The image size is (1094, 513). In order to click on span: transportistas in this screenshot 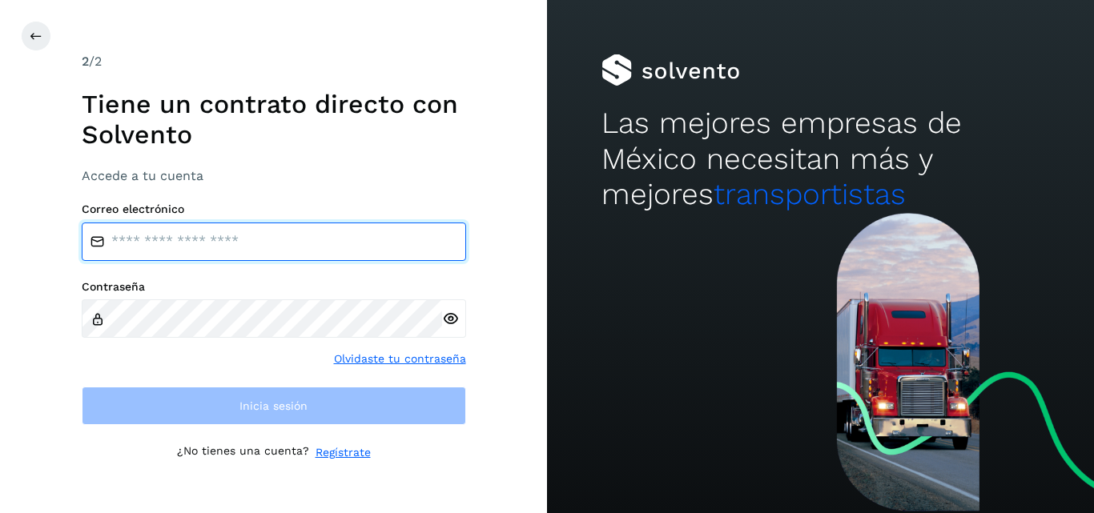, I will do `click(810, 194)`.